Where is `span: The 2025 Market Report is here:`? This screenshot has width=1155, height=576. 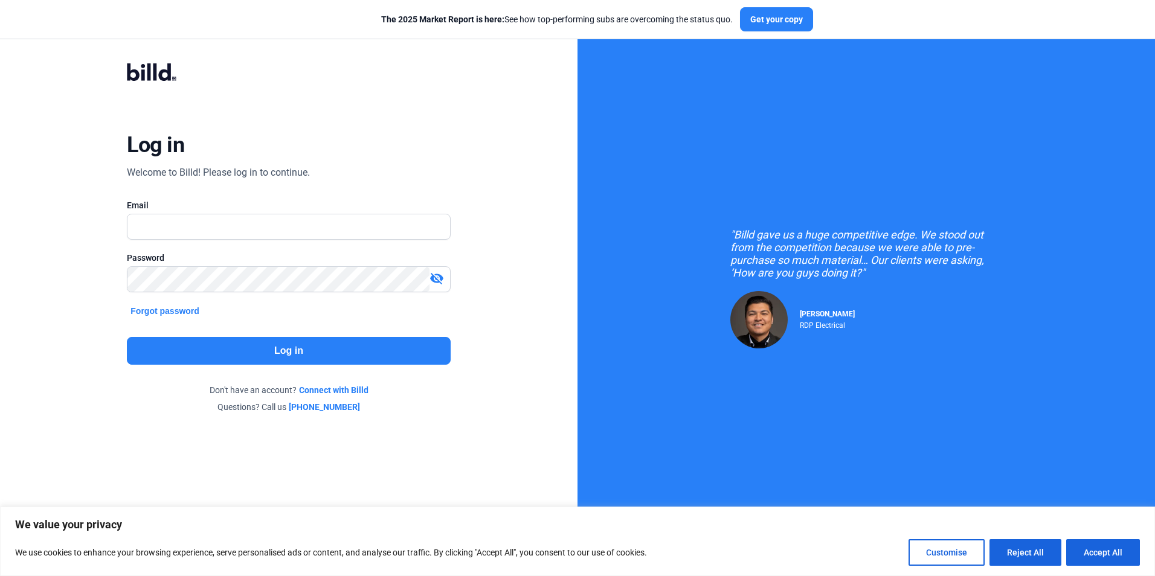 span: The 2025 Market Report is here: is located at coordinates (443, 19).